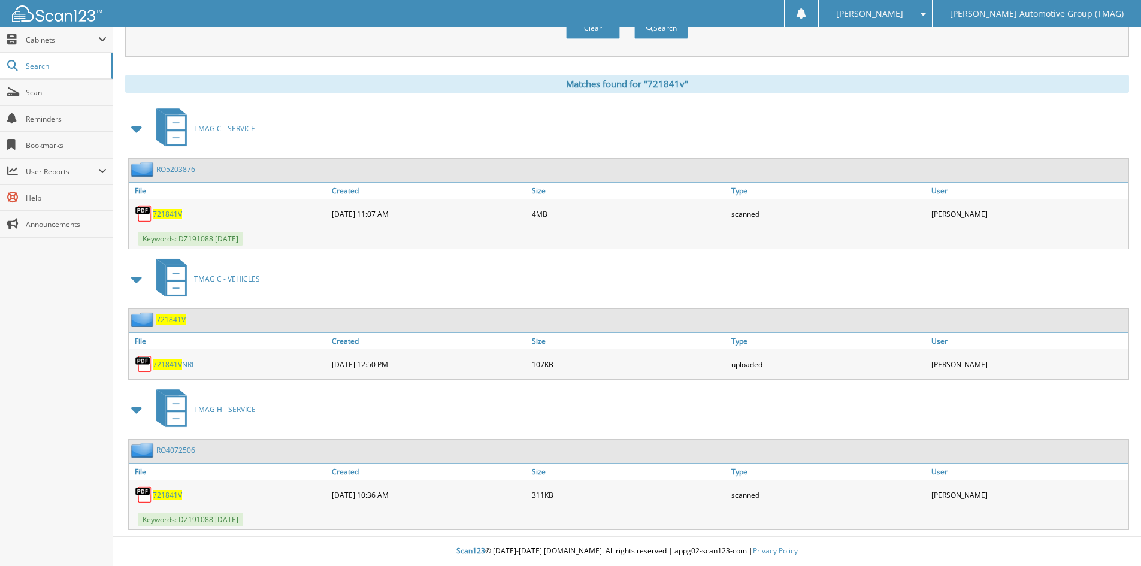 This screenshot has height=566, width=1141. What do you see at coordinates (62, 171) in the screenshot?
I see `span: User Reports` at bounding box center [62, 171].